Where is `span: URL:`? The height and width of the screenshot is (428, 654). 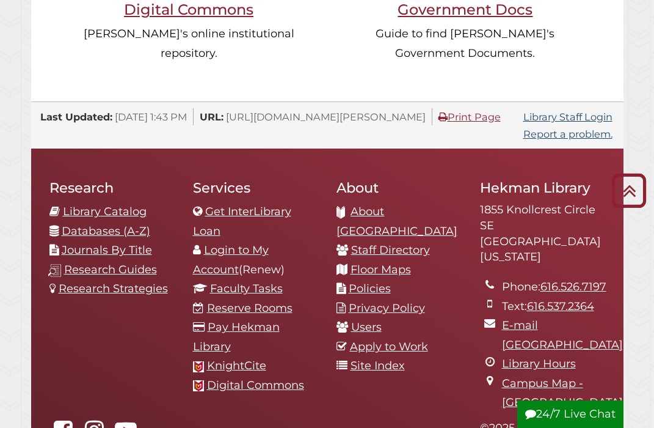
span: URL: is located at coordinates (211, 117).